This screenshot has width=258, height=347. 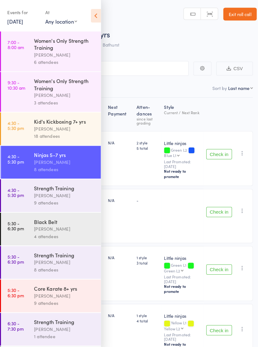 What do you see at coordinates (236, 14) in the screenshot?
I see `a: Exit roll call` at bounding box center [236, 14].